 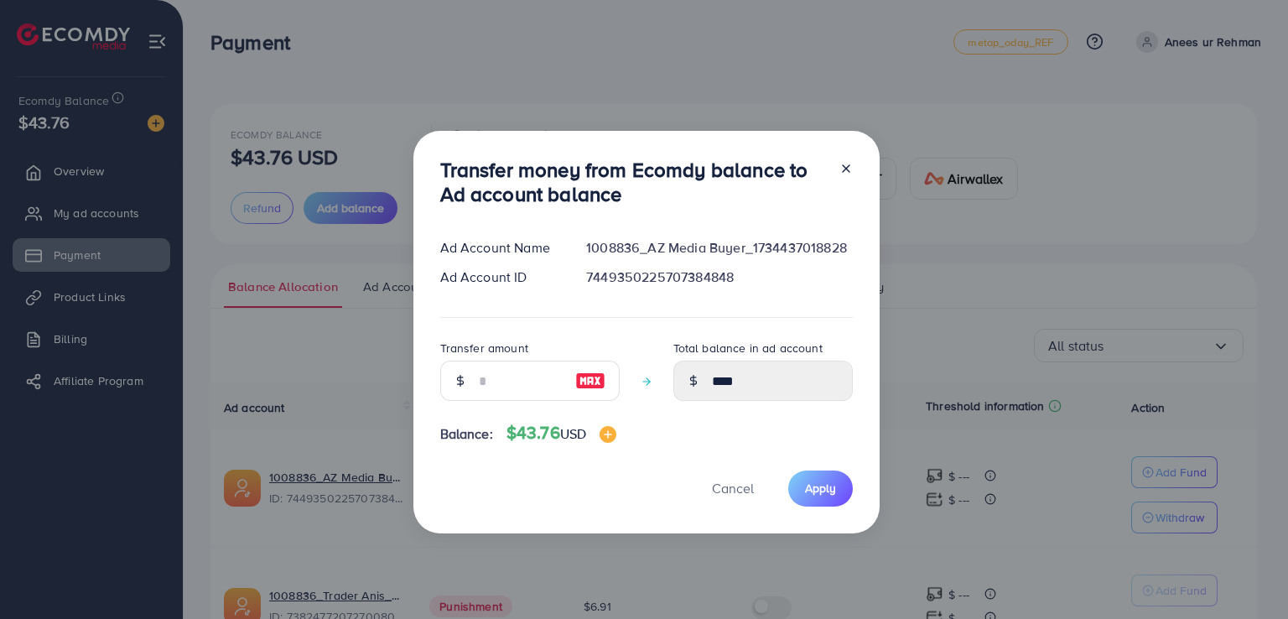 What do you see at coordinates (733, 488) in the screenshot?
I see `span: Cancel` at bounding box center [733, 488].